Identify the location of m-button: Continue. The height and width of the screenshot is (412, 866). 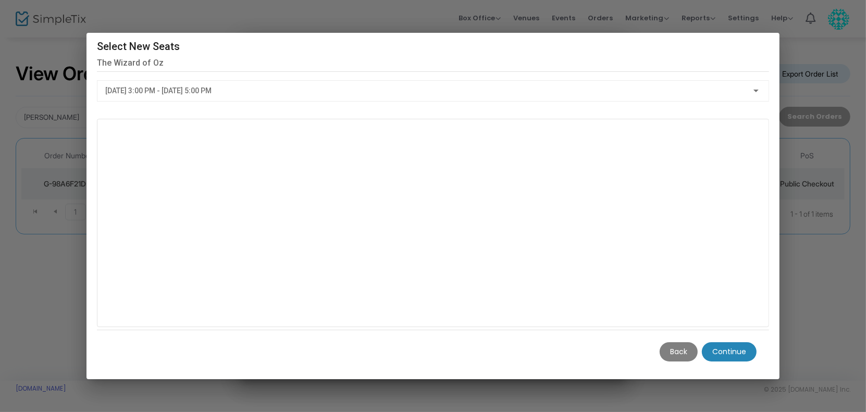
(729, 352).